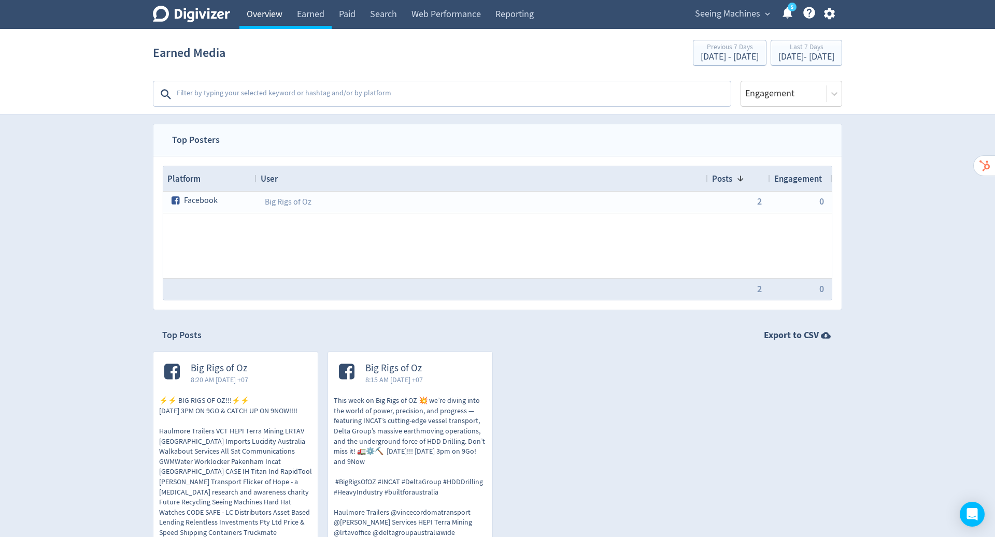 The height and width of the screenshot is (537, 995). I want to click on a: 5, so click(792, 7).